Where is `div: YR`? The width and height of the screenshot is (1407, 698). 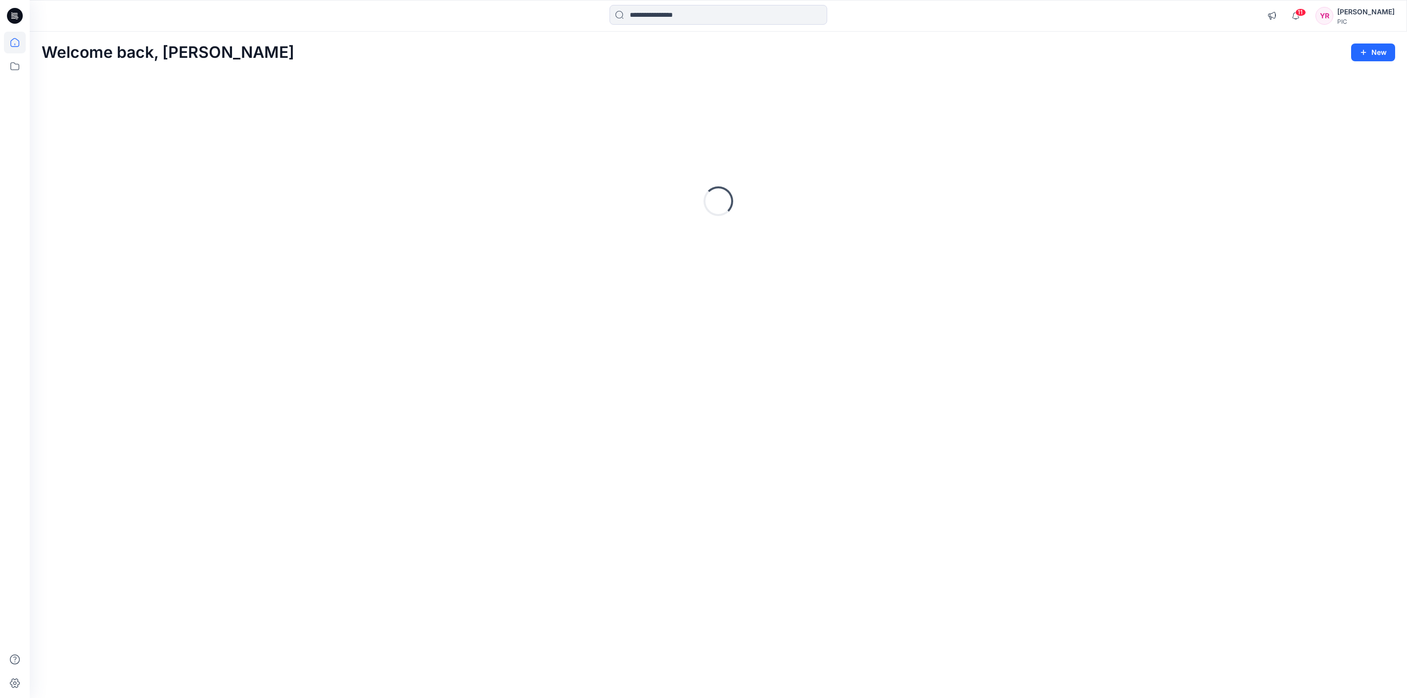
div: YR is located at coordinates (1324, 16).